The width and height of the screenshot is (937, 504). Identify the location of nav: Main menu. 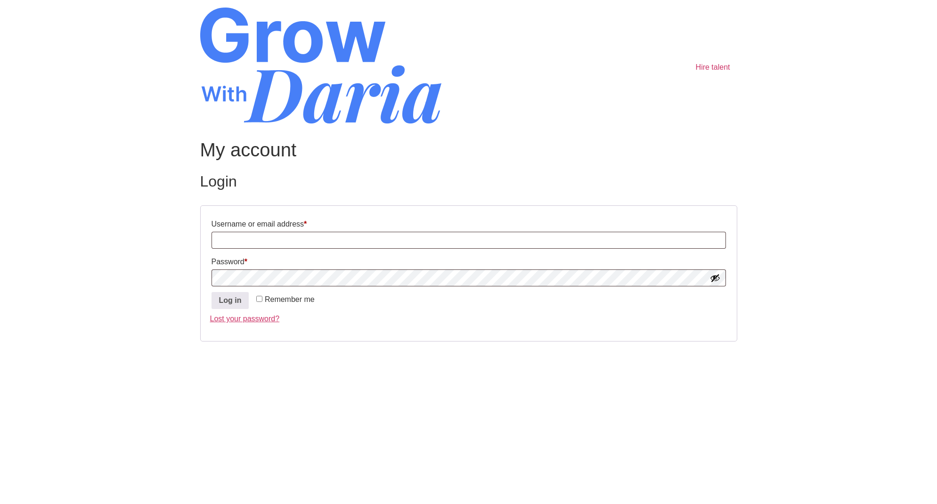
(713, 67).